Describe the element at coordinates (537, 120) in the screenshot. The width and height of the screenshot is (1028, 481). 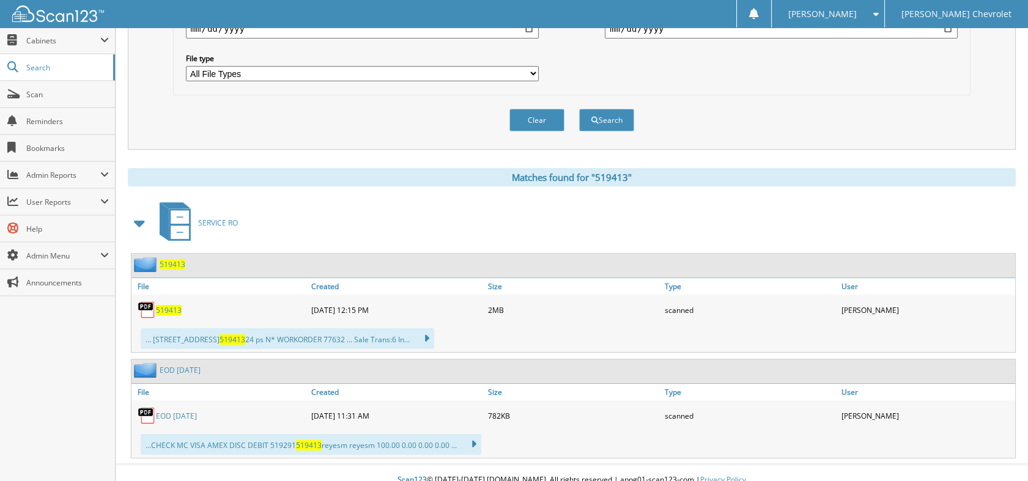
I see `button: Clear` at that location.